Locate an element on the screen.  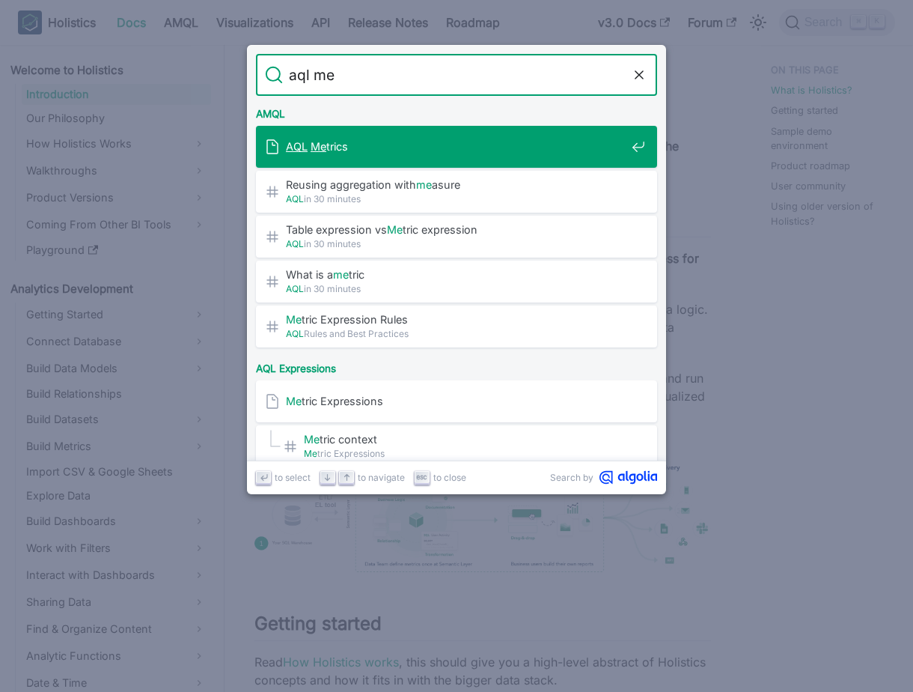
svg: Escape key is located at coordinates (421, 477).